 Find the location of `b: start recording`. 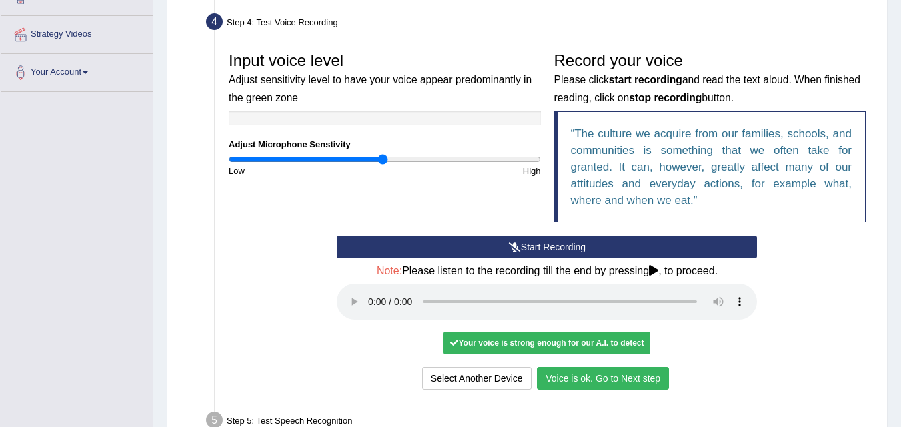

b: start recording is located at coordinates (645, 79).